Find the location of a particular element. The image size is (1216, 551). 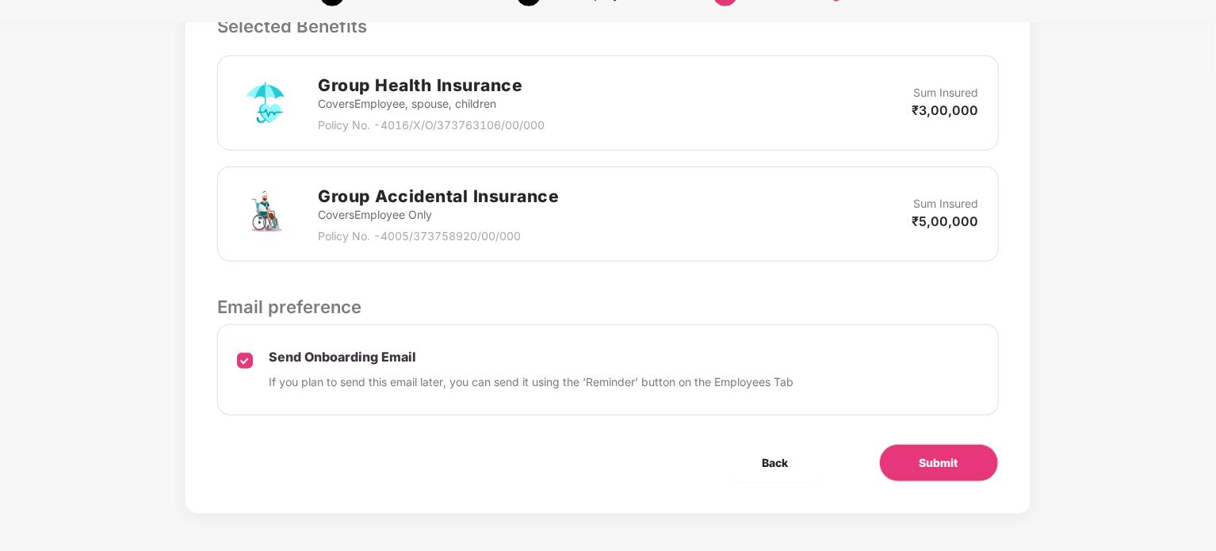

p: Email preference is located at coordinates (607, 307).